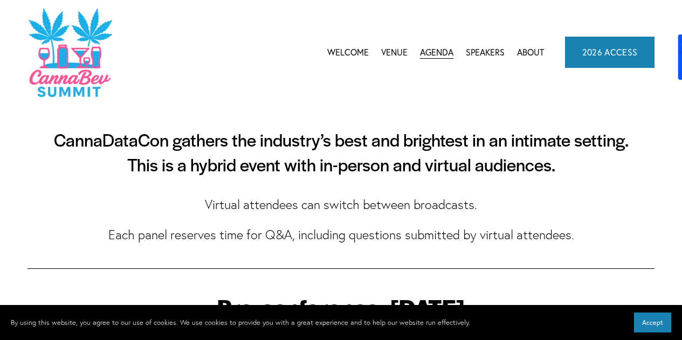 This screenshot has width=682, height=340. Describe the element at coordinates (348, 52) in the screenshot. I see `a: Welcome` at that location.